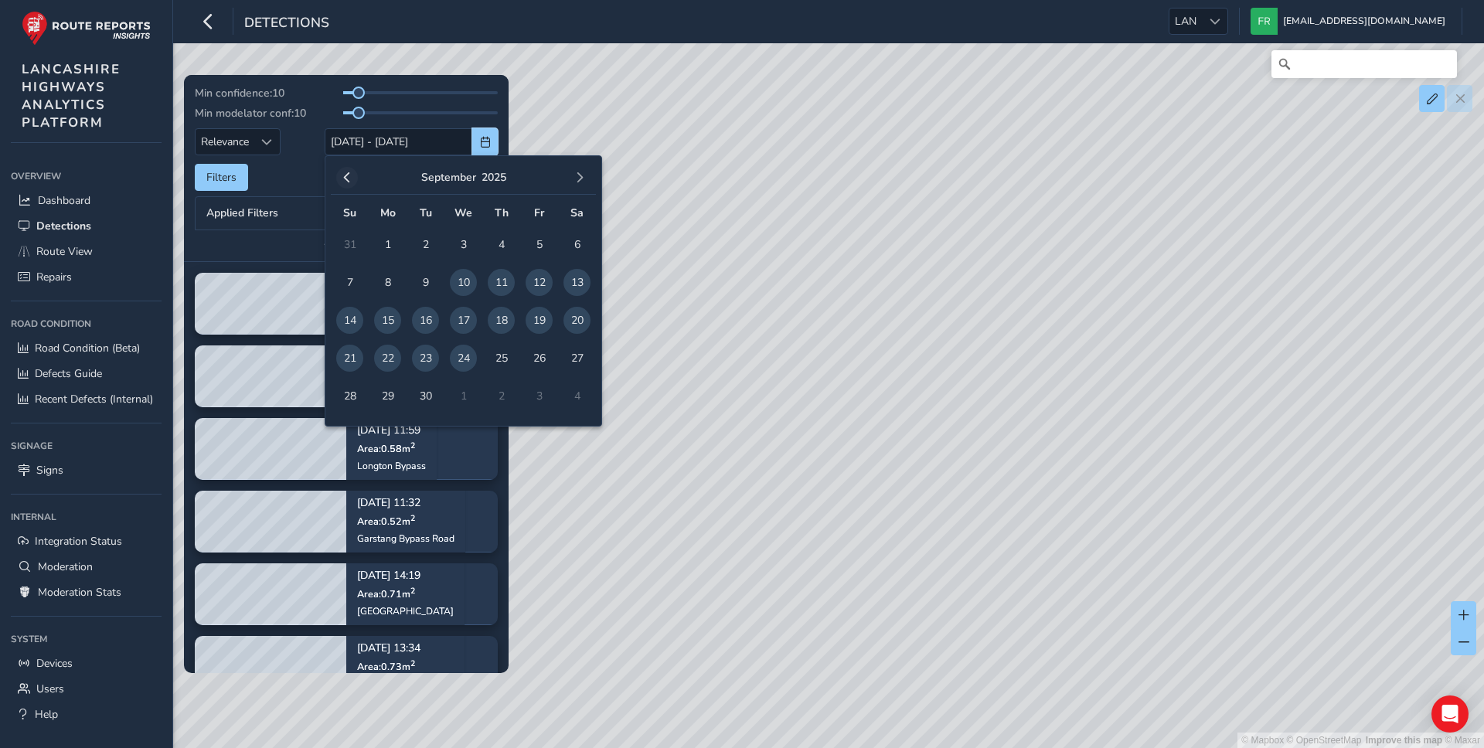 The height and width of the screenshot is (748, 1484). Describe the element at coordinates (539, 282) in the screenshot. I see `span: 12` at that location.